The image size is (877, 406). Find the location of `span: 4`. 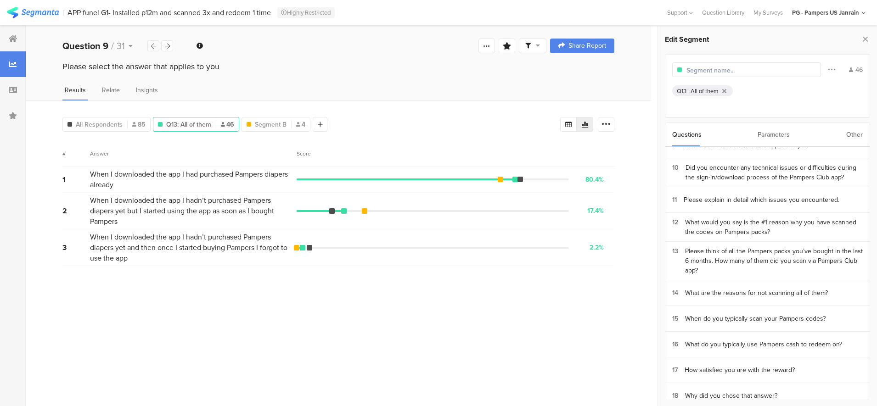

span: 4 is located at coordinates (301, 124).